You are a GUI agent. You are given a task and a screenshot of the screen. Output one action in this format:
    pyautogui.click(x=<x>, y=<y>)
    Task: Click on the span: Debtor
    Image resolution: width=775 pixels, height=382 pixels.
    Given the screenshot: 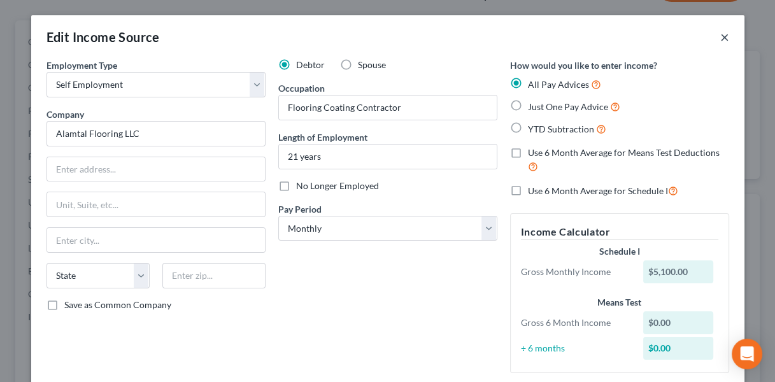 What is the action you would take?
    pyautogui.click(x=310, y=64)
    